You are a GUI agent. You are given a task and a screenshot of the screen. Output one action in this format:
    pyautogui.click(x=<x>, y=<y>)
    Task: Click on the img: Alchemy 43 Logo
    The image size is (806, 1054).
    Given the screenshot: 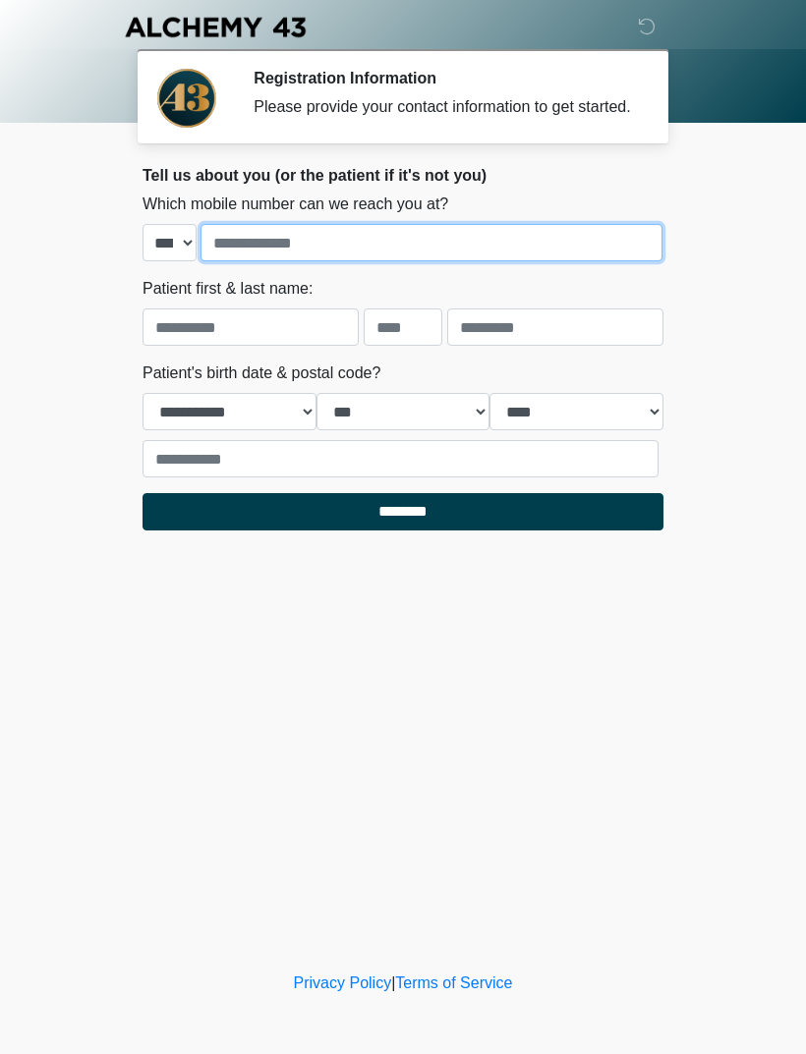 What is the action you would take?
    pyautogui.click(x=215, y=27)
    